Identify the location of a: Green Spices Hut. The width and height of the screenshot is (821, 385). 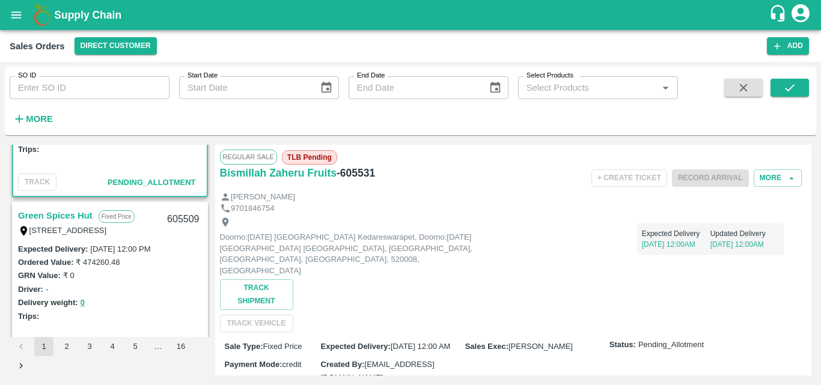
(55, 216).